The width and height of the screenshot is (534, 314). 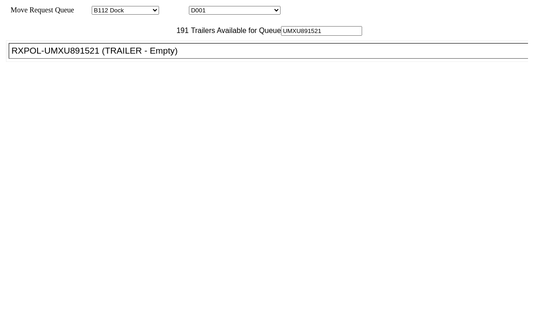 What do you see at coordinates (272, 51) in the screenshot?
I see `div: RXPOL-UMXU891521 (TRAILER - Empty)` at bounding box center [272, 51].